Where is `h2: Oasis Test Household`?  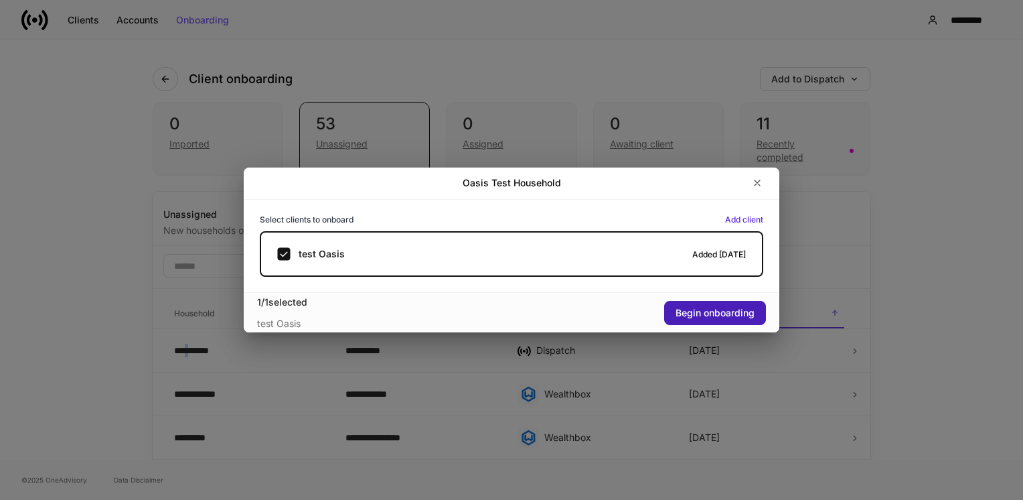 h2: Oasis Test Household is located at coordinates (512, 183).